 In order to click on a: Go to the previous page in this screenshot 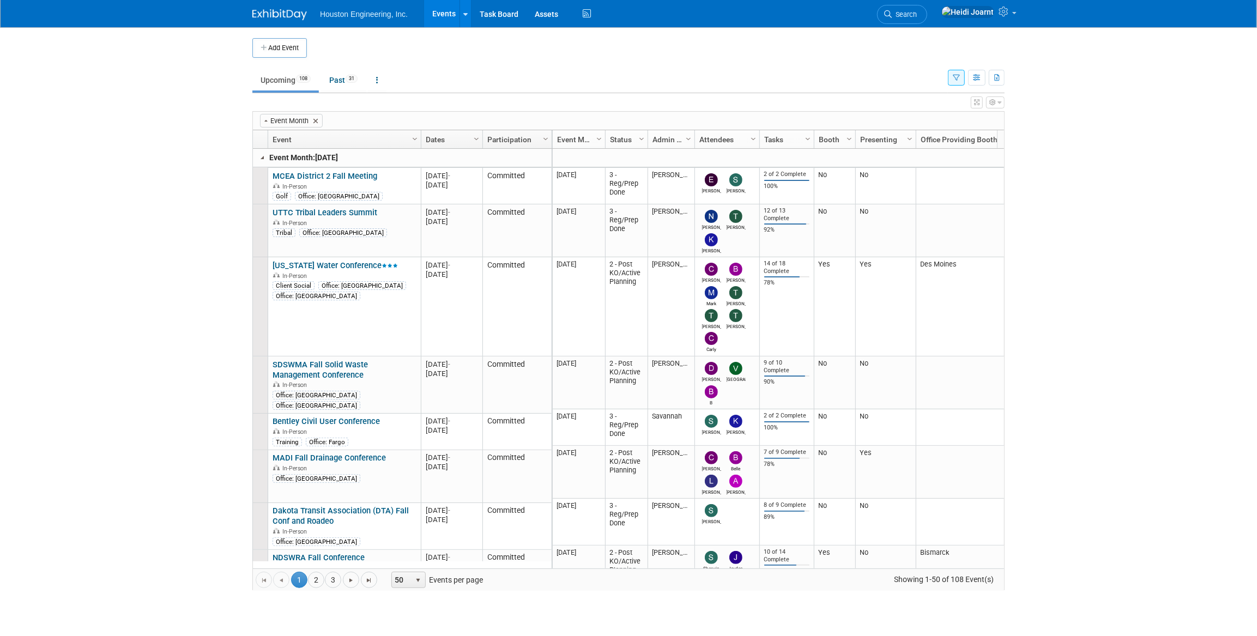, I will do `click(281, 580)`.